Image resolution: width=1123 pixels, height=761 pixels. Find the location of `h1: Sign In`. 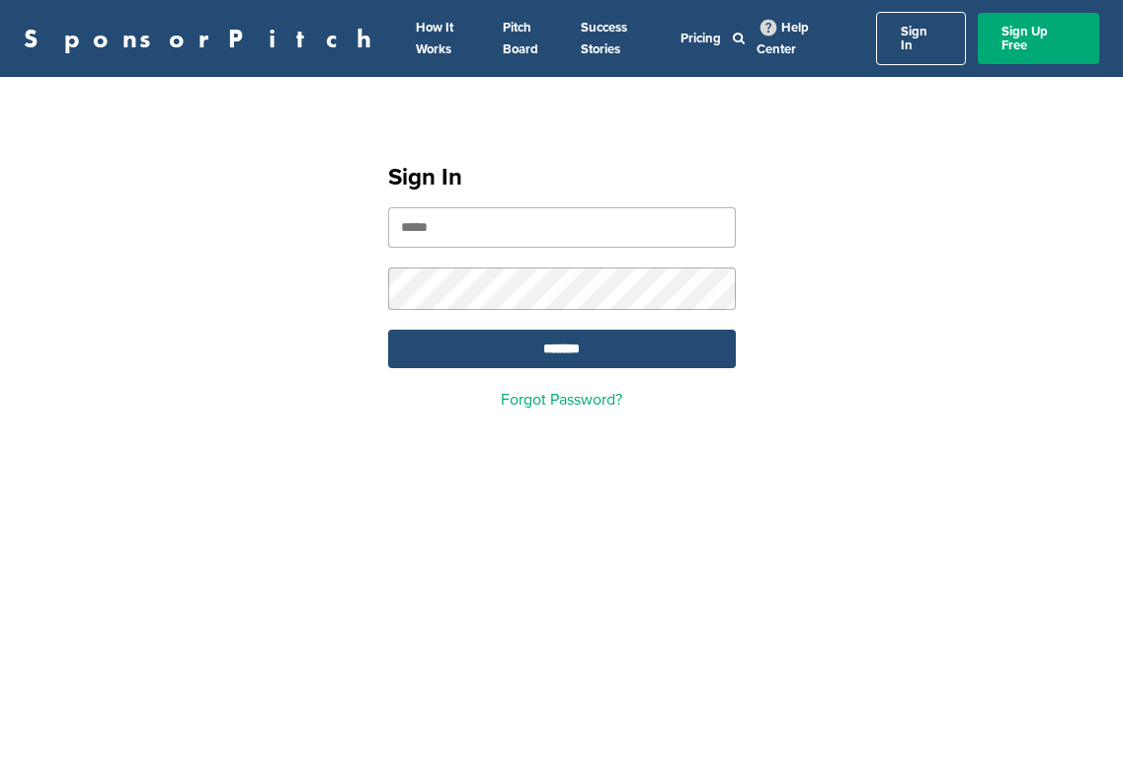

h1: Sign In is located at coordinates (562, 178).